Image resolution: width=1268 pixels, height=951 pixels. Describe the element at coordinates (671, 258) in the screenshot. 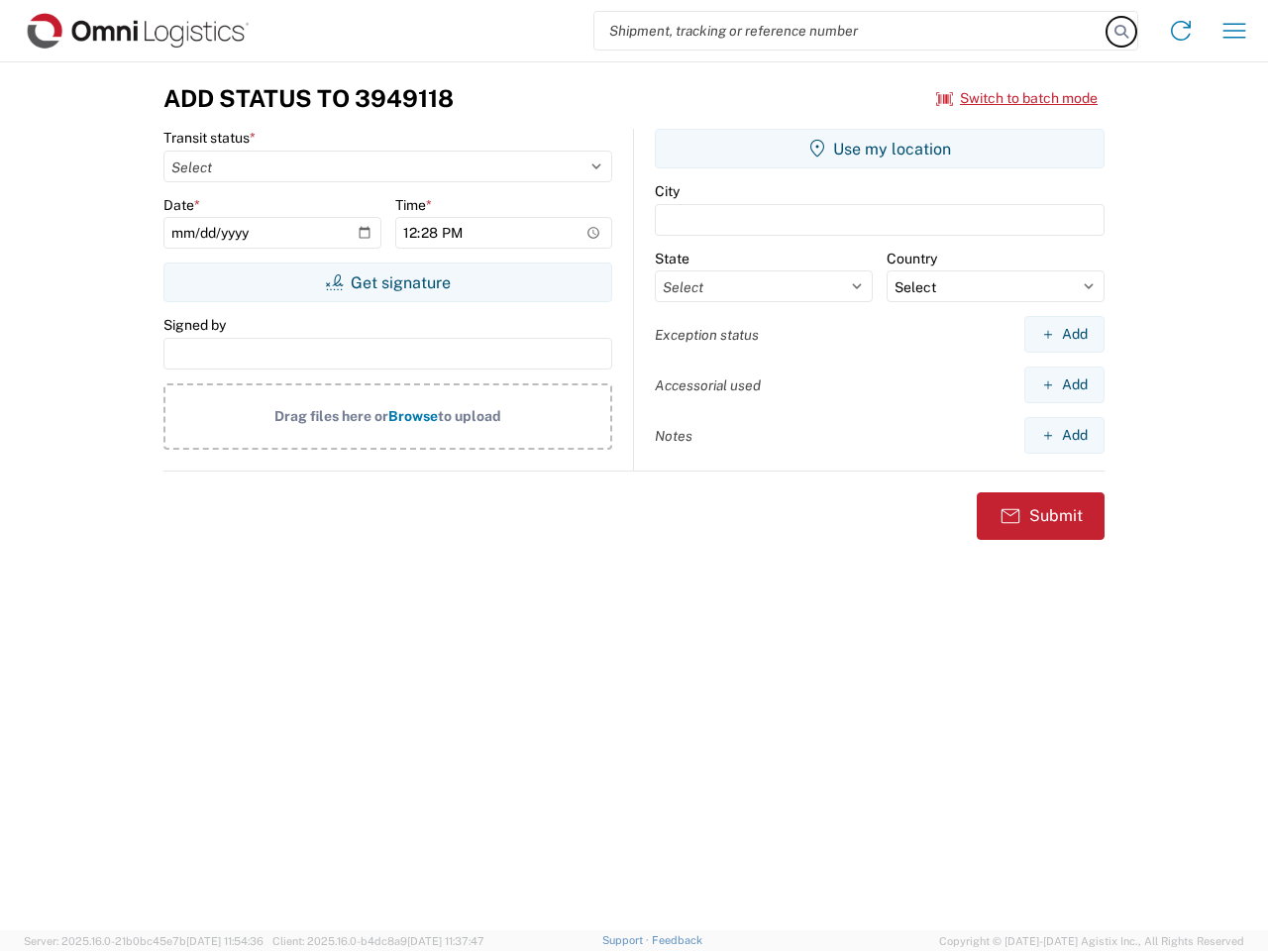

I see `label: State` at that location.